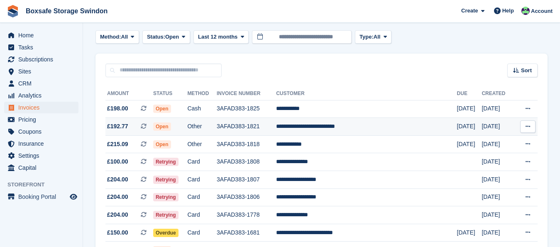 The image size is (560, 247). What do you see at coordinates (129, 94) in the screenshot?
I see `th: Amount` at bounding box center [129, 94].